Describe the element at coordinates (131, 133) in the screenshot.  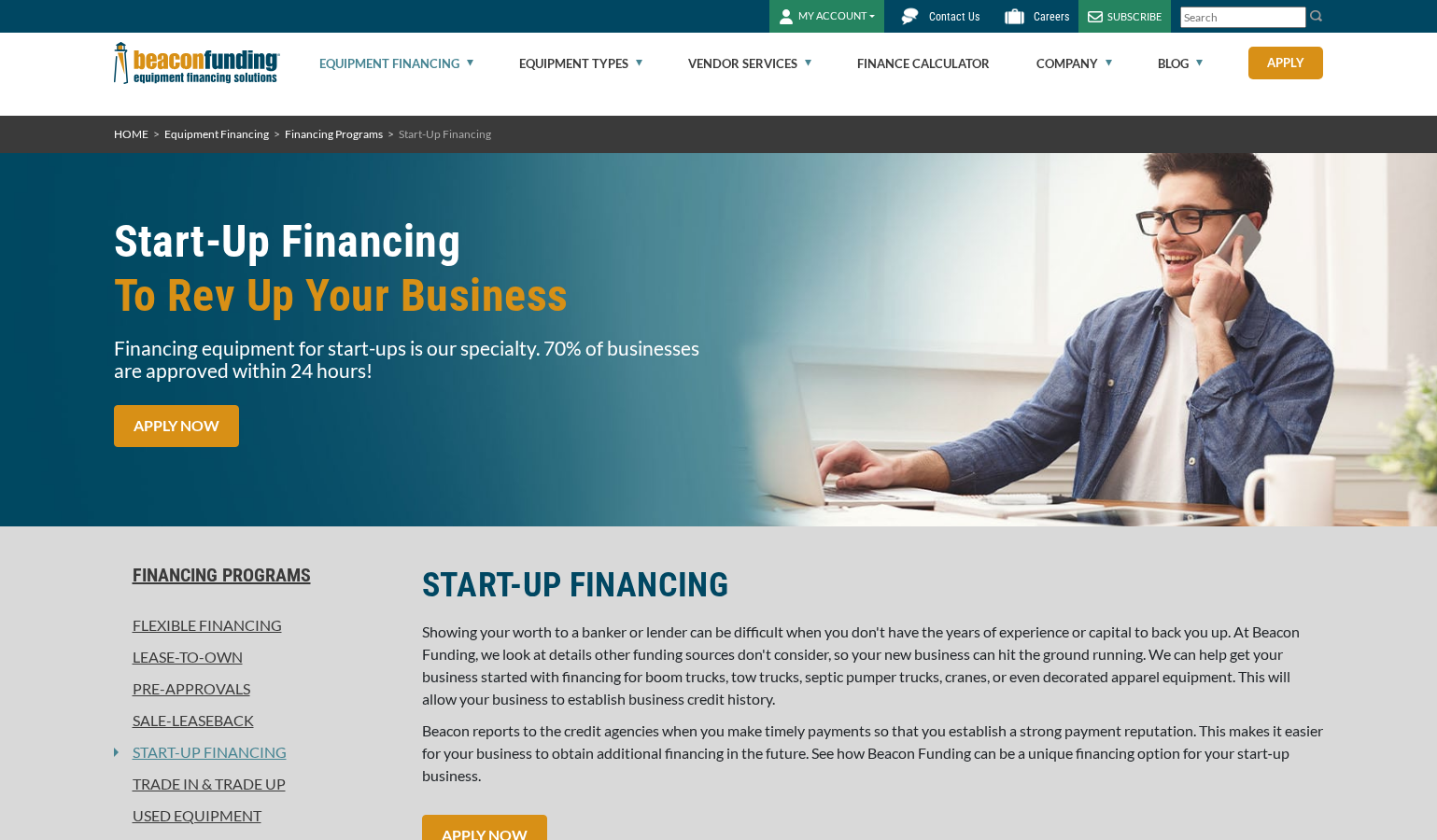
I see `a: HOME` at that location.